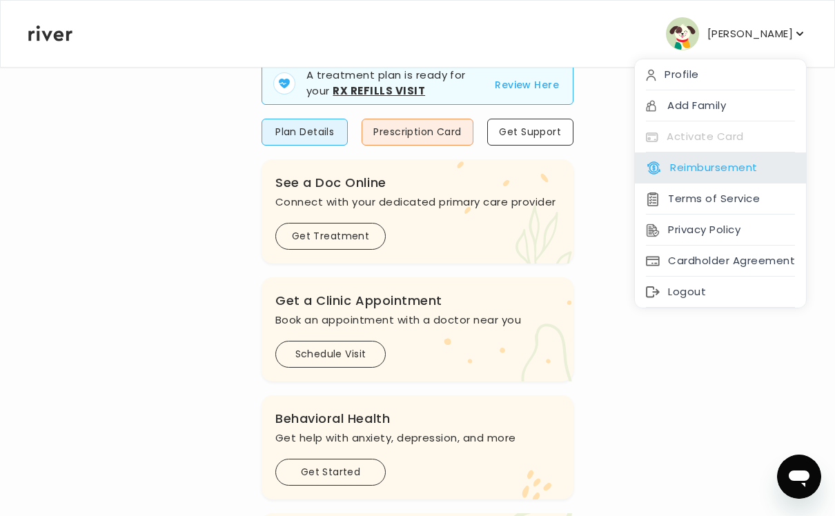 This screenshot has height=516, width=835. I want to click on button: Prescription Card, so click(417, 132).